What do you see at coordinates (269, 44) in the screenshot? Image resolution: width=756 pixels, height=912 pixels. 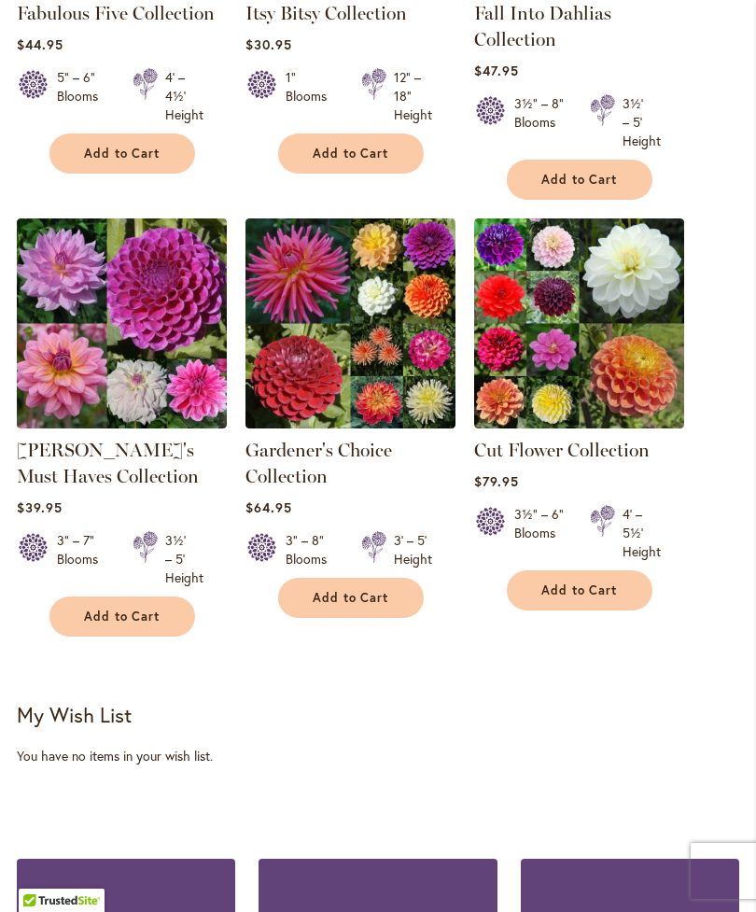 I see `span: $30.95` at bounding box center [269, 44].